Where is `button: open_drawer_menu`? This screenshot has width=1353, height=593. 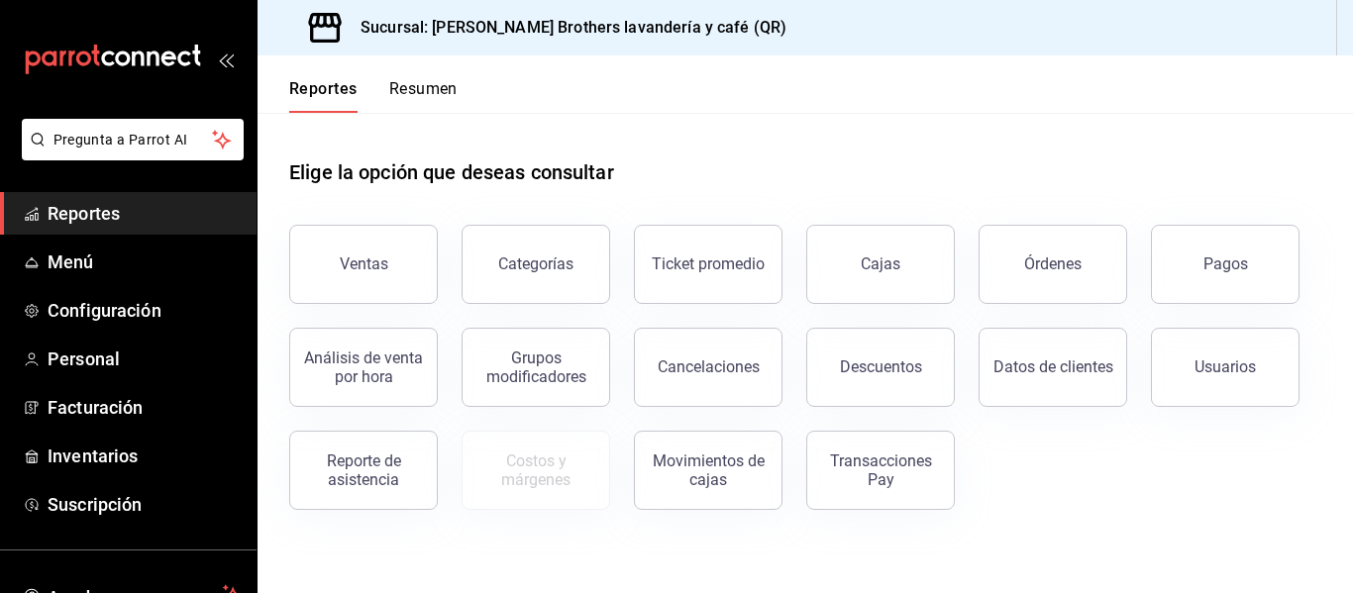
button: open_drawer_menu is located at coordinates (226, 59).